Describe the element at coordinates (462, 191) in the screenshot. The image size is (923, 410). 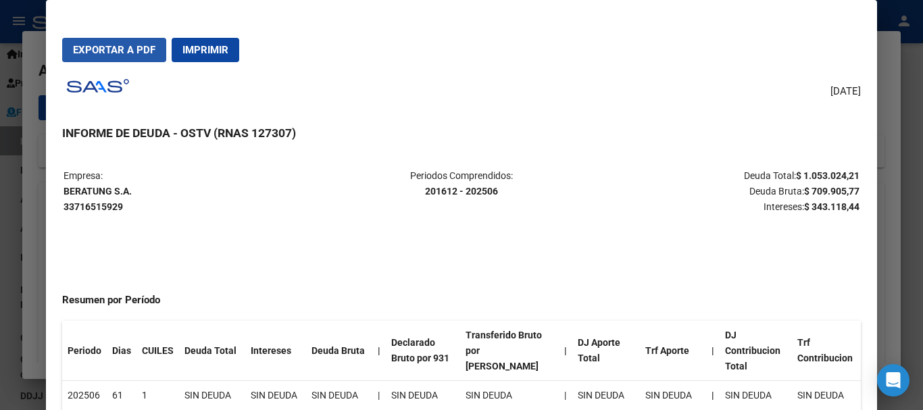
I see `strong: 201612 - 202506` at that location.